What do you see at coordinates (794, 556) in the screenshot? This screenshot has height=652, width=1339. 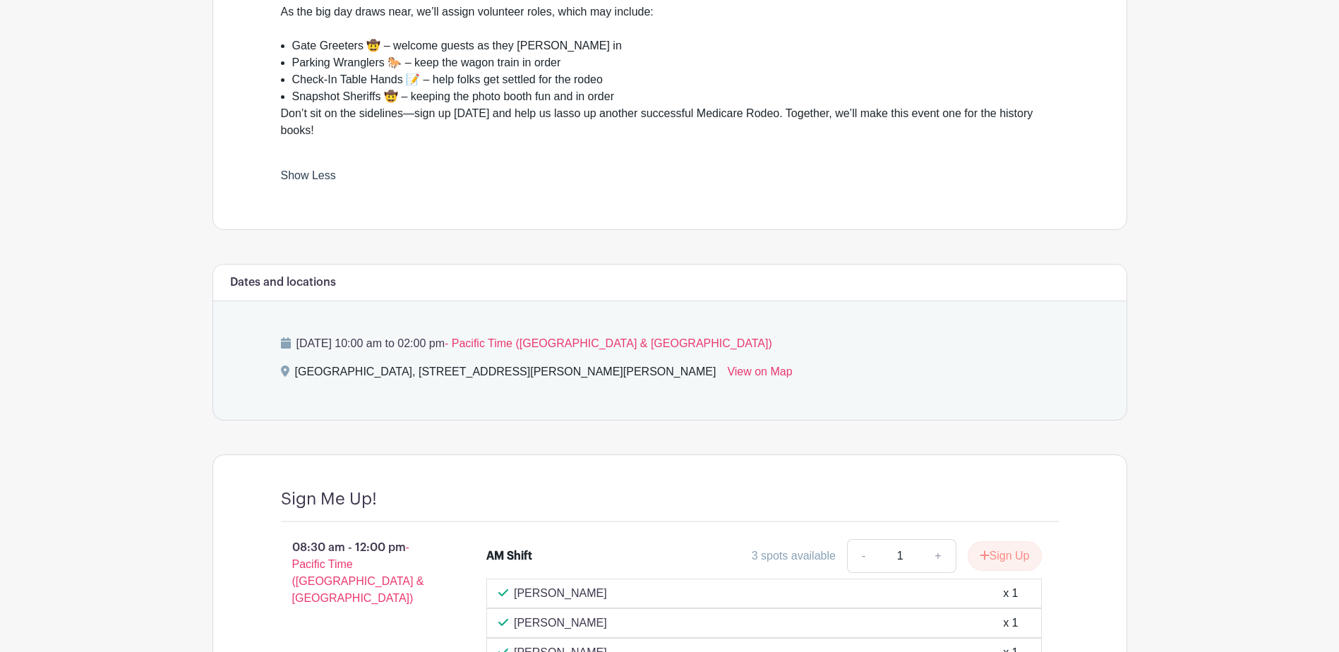 I see `div: 3 spots available` at bounding box center [794, 556].